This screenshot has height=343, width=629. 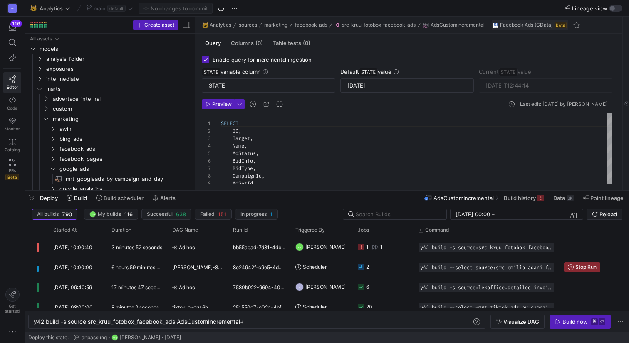 I want to click on span: AdsCustomIncremental+, so click(x=210, y=321).